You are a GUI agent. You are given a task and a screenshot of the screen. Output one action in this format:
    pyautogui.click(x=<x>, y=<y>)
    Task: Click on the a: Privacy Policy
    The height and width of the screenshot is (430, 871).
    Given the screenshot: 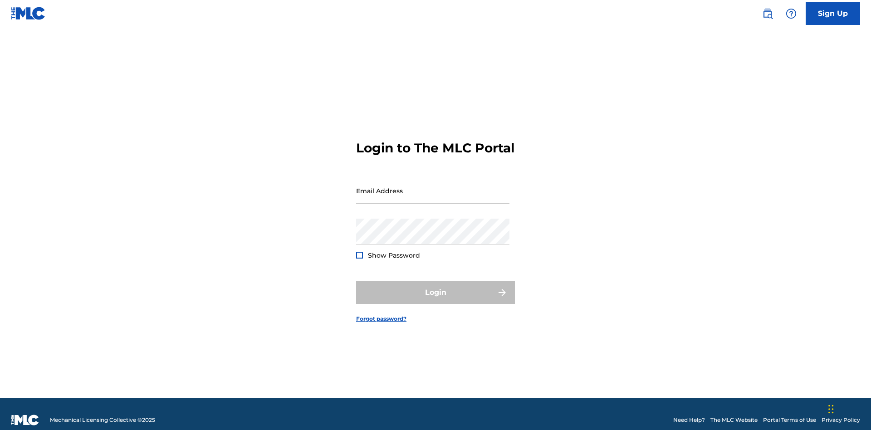 What is the action you would take?
    pyautogui.click(x=841, y=420)
    